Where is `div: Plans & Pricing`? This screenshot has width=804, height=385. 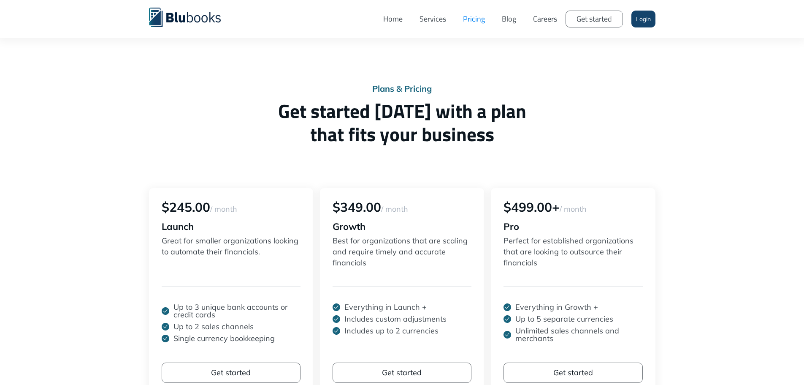
div: Plans & Pricing is located at coordinates (402, 89).